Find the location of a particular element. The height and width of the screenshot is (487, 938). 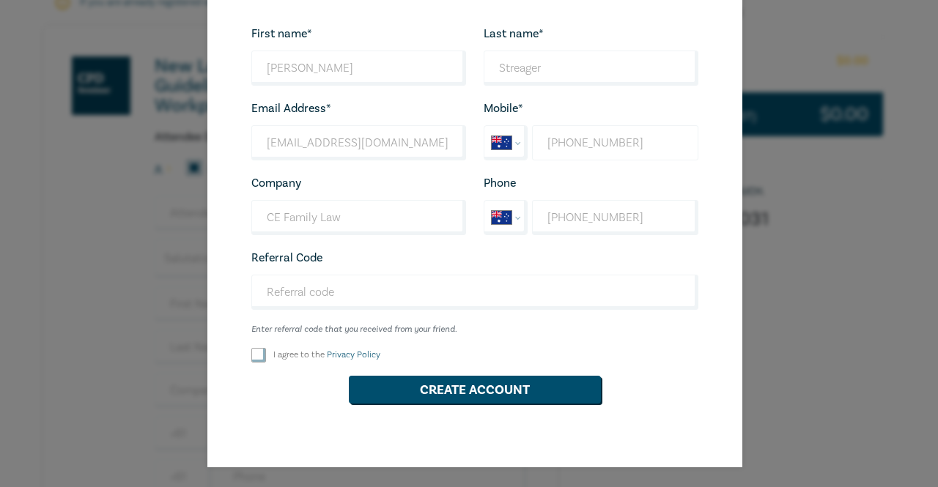

input: Last name* is located at coordinates (590, 68).